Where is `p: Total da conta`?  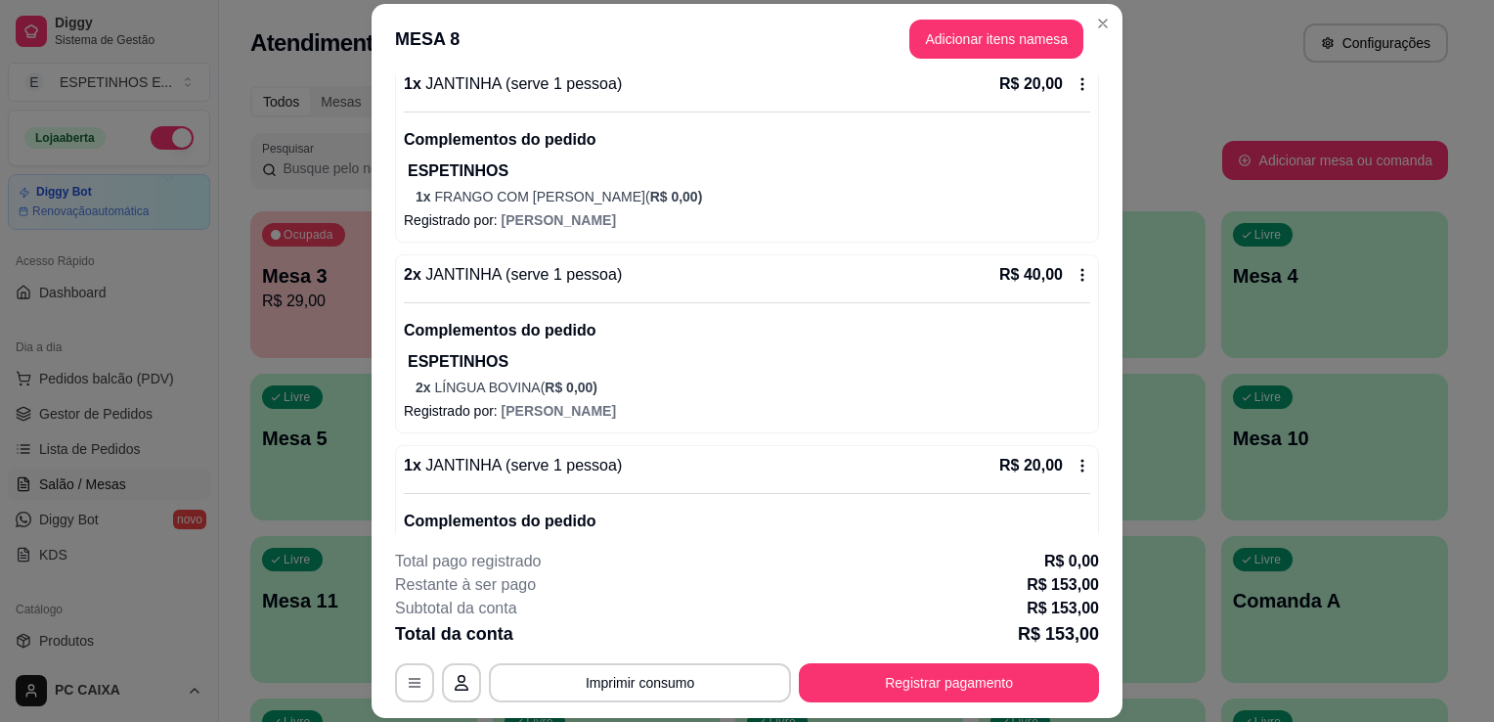
p: Total da conta is located at coordinates (454, 634).